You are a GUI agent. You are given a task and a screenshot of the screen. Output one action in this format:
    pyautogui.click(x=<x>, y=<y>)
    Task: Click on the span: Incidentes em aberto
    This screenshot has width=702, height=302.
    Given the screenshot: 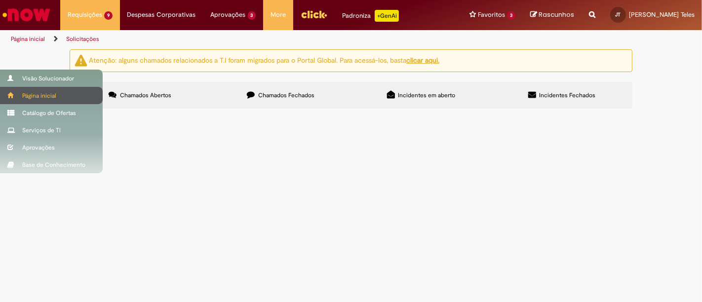 What is the action you would take?
    pyautogui.click(x=427, y=95)
    